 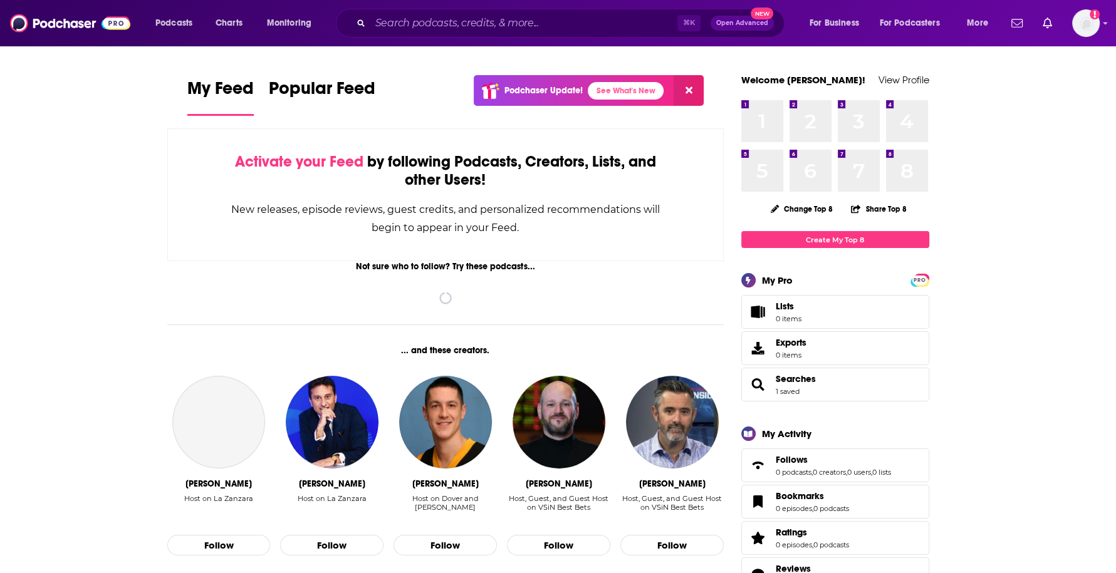 What do you see at coordinates (332, 422) in the screenshot?
I see `a: David Parenzo` at bounding box center [332, 422].